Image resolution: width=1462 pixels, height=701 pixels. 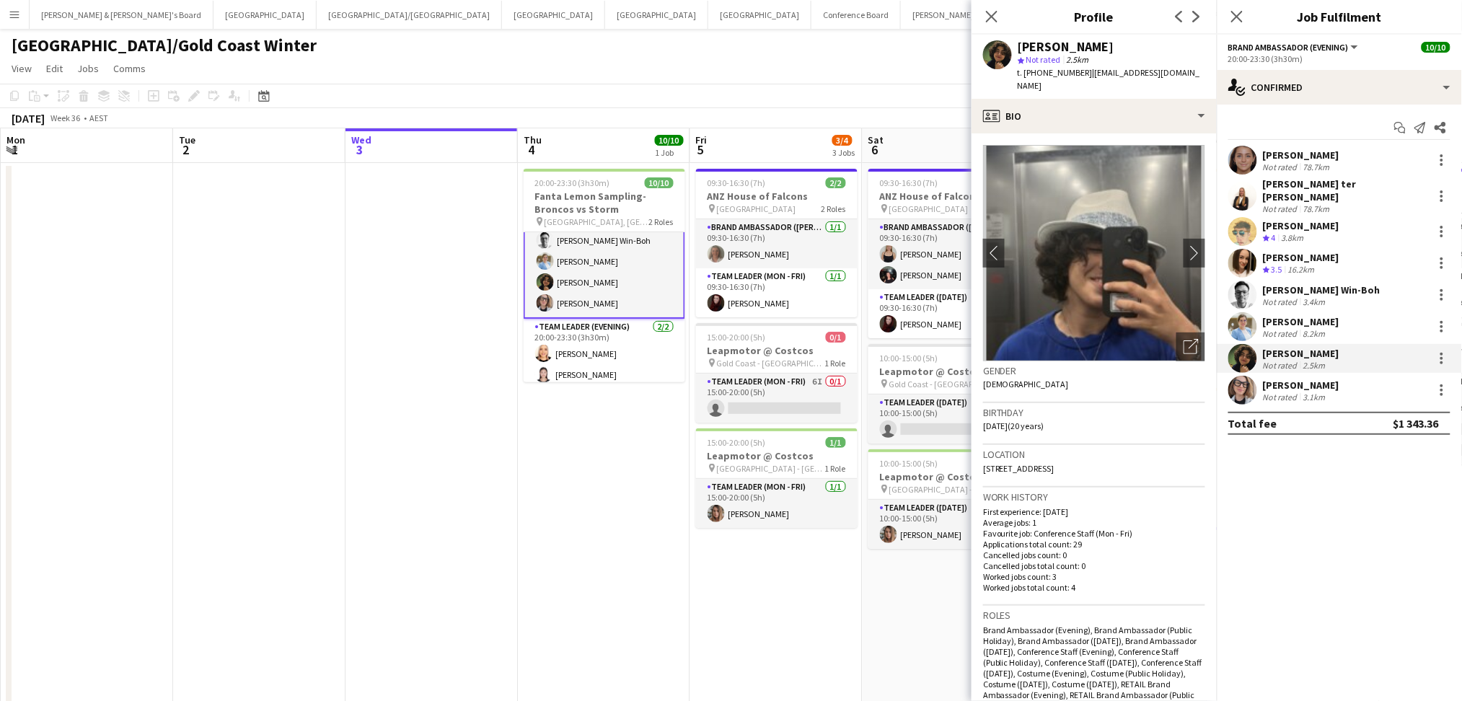 I want to click on span: Brand Ambassador (Evening), so click(x=1288, y=47).